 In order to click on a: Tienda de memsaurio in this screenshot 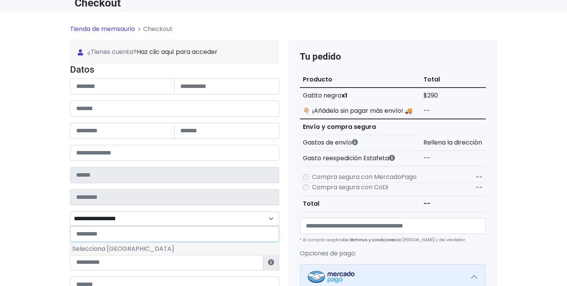, I will do `click(103, 29)`.